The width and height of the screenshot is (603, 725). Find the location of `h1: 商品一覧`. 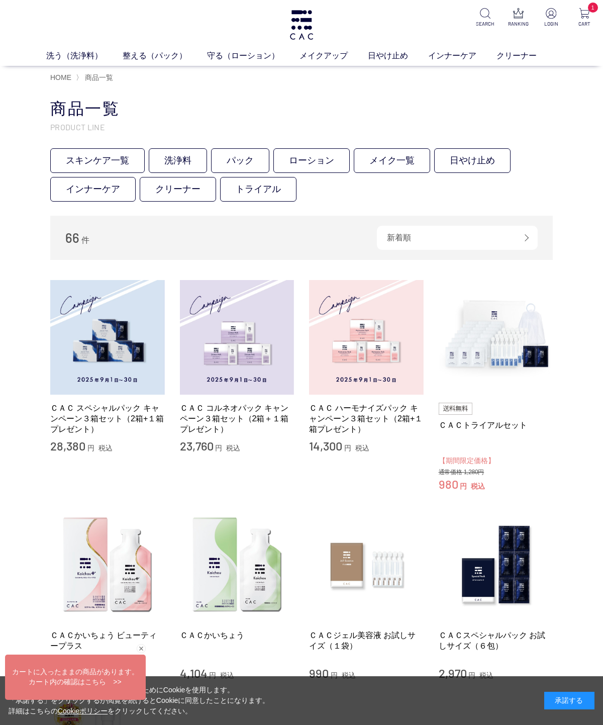

h1: 商品一覧 is located at coordinates (302, 109).